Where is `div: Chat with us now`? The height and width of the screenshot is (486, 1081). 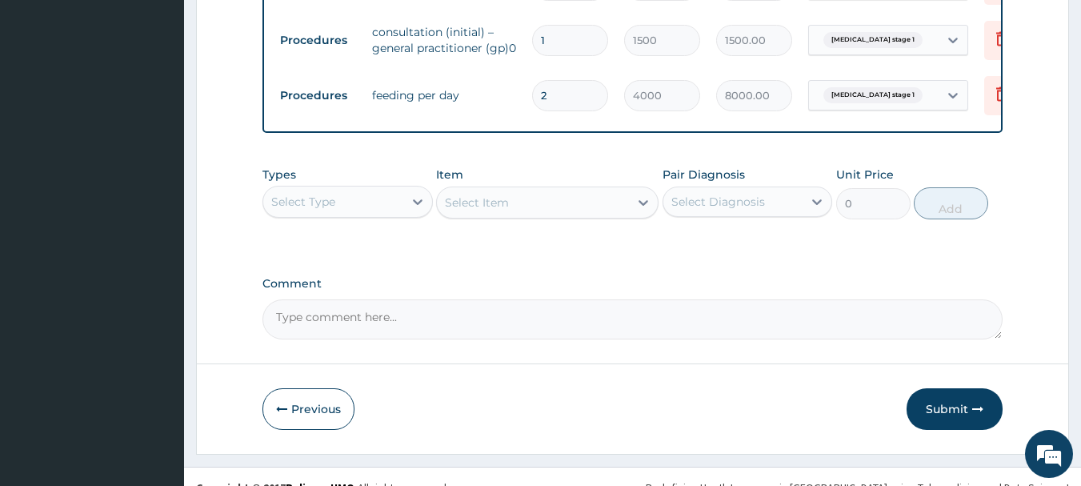 div: Chat with us now is located at coordinates (176, 100).